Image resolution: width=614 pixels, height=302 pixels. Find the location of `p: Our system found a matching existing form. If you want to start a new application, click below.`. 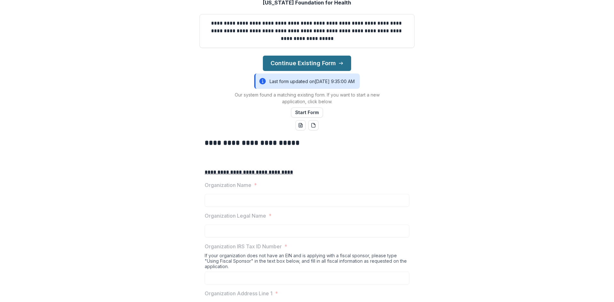

p: Our system found a matching existing form. If you want to start a new application, click below. is located at coordinates (307, 98).